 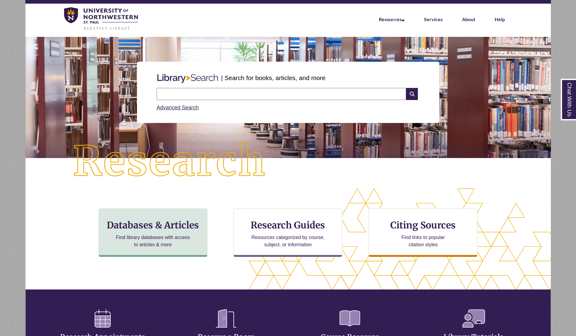 I want to click on a: About, so click(x=469, y=19).